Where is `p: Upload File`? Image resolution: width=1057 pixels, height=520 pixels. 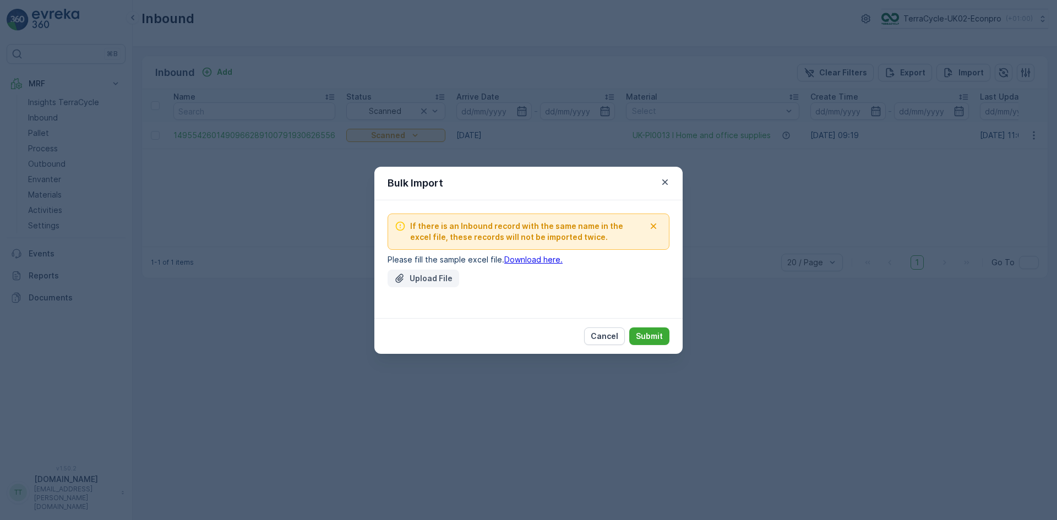 p: Upload File is located at coordinates (431, 279).